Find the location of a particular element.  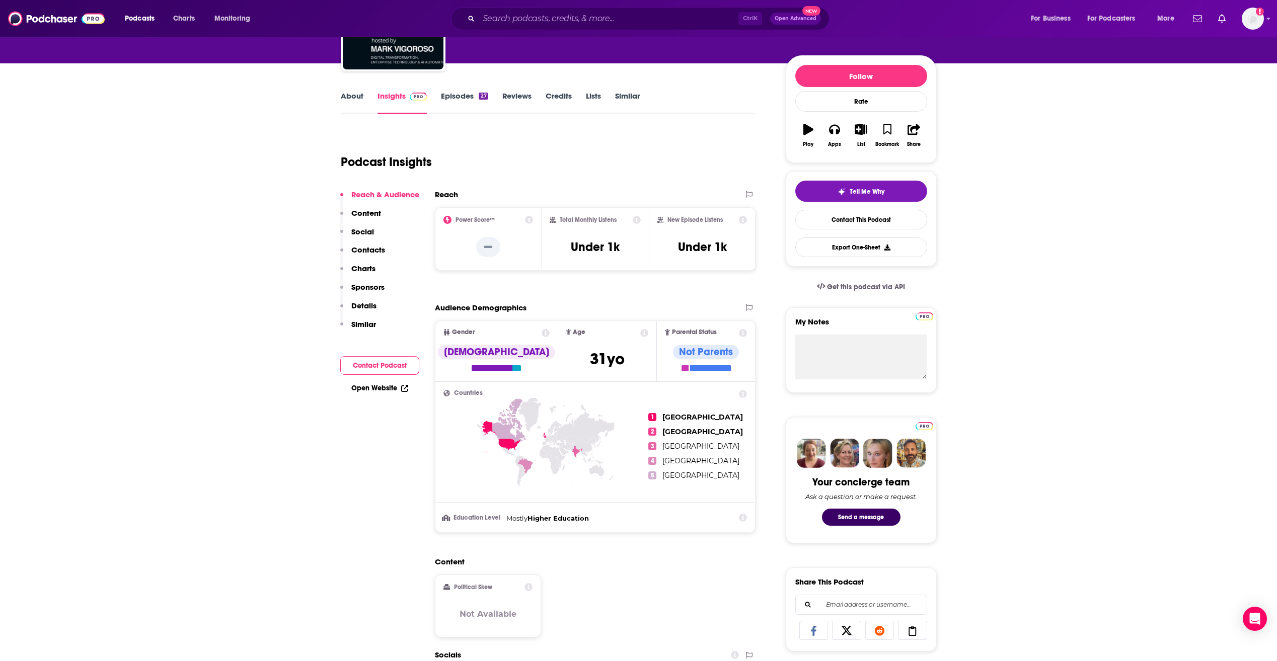

a: InsightsPodchaser Pro is located at coordinates (402, 103).